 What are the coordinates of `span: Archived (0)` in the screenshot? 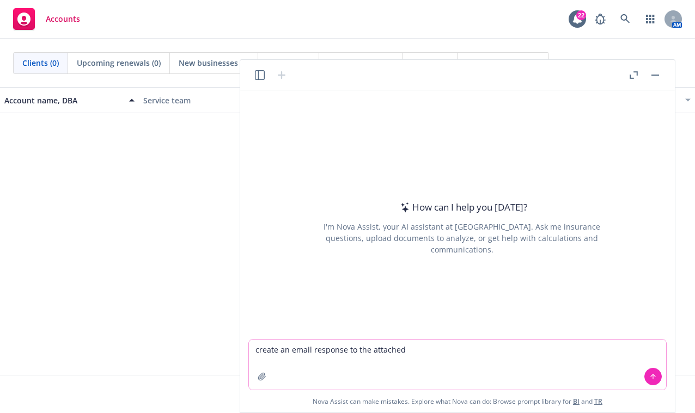 It's located at (288, 63).